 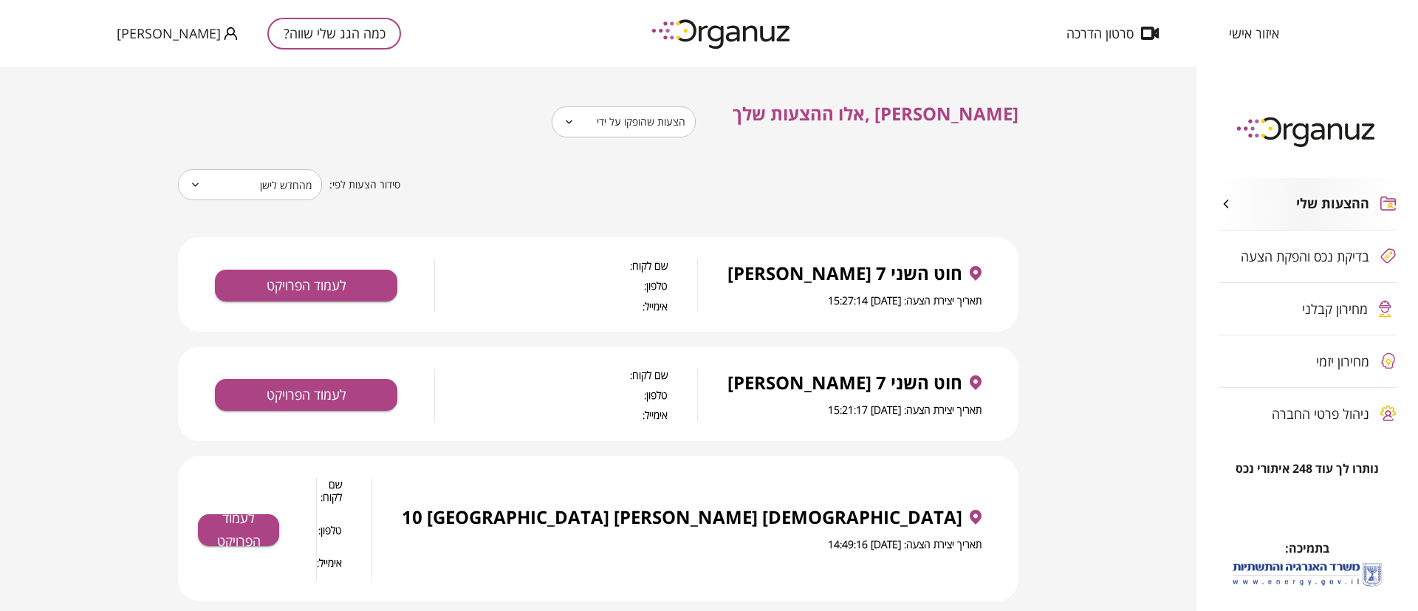 What do you see at coordinates (1333, 204) in the screenshot?
I see `span: ההצעות שלי` at bounding box center [1333, 204].